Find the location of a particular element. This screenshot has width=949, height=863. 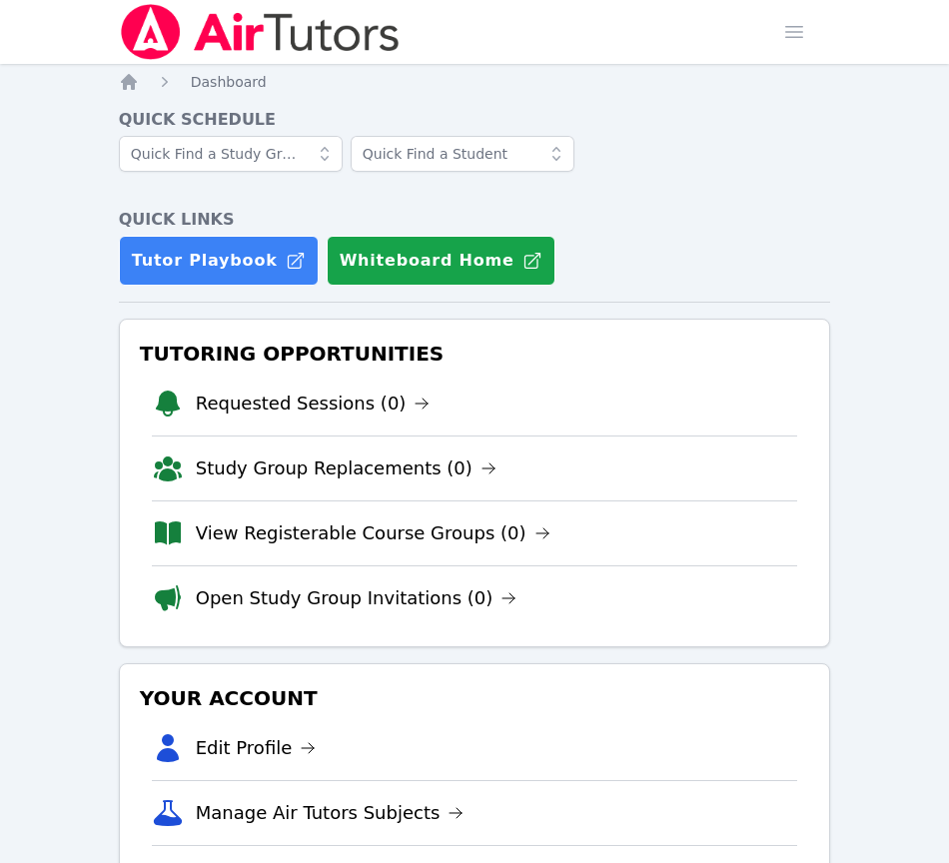

a: Study Group Replacements (0) is located at coordinates (346, 469).